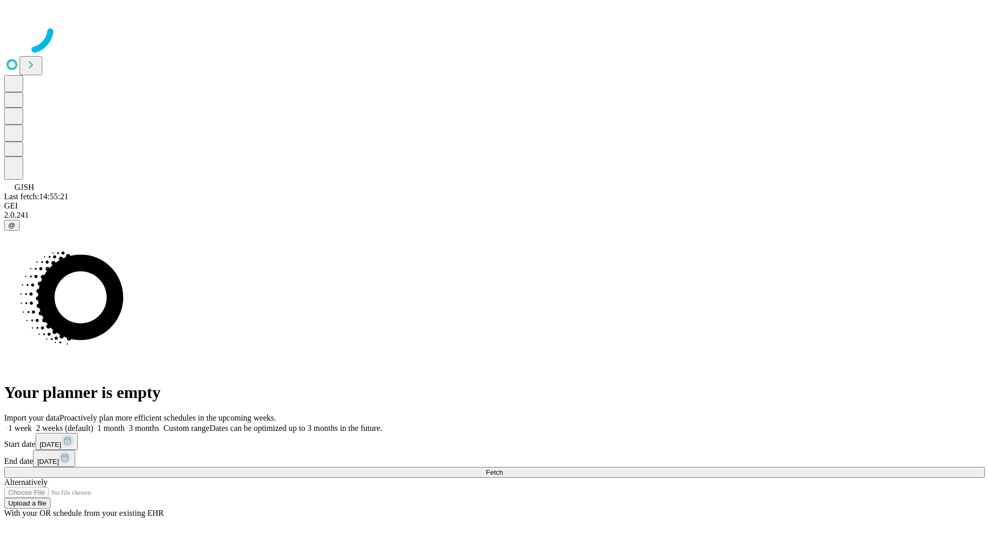 The image size is (989, 556). I want to click on span: Fetch, so click(494, 472).